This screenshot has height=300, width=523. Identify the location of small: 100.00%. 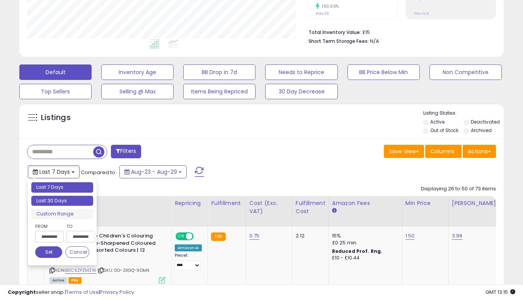
(329, 6).